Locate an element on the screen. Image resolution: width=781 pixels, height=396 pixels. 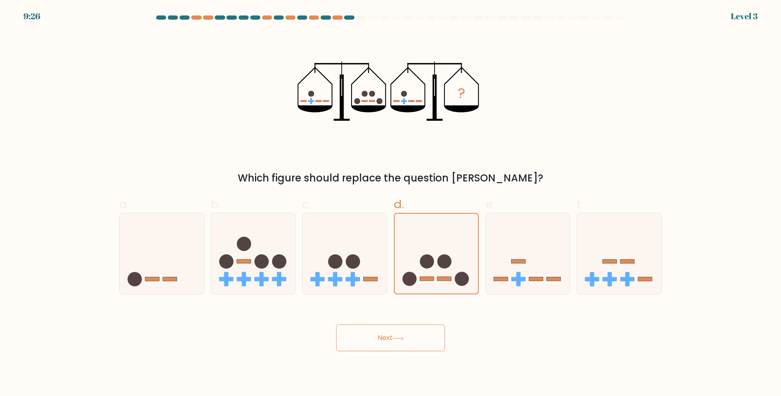
button: Next is located at coordinates (390, 338).